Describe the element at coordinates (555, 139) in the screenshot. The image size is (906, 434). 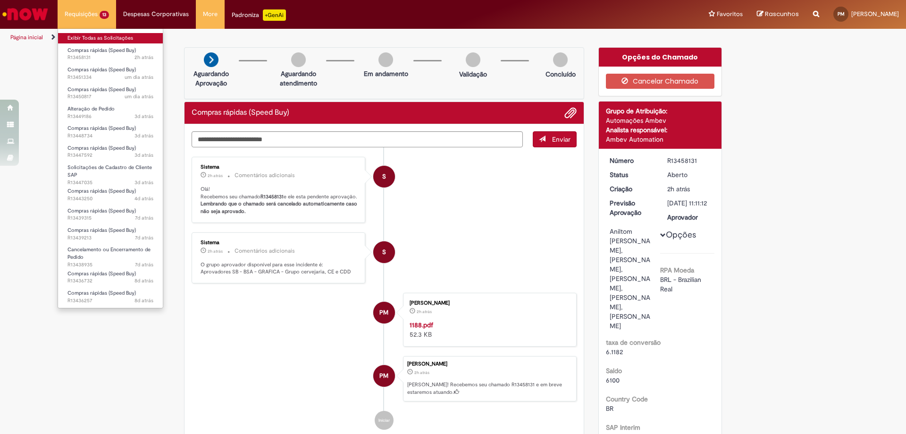
I see `button: Enviar` at that location.